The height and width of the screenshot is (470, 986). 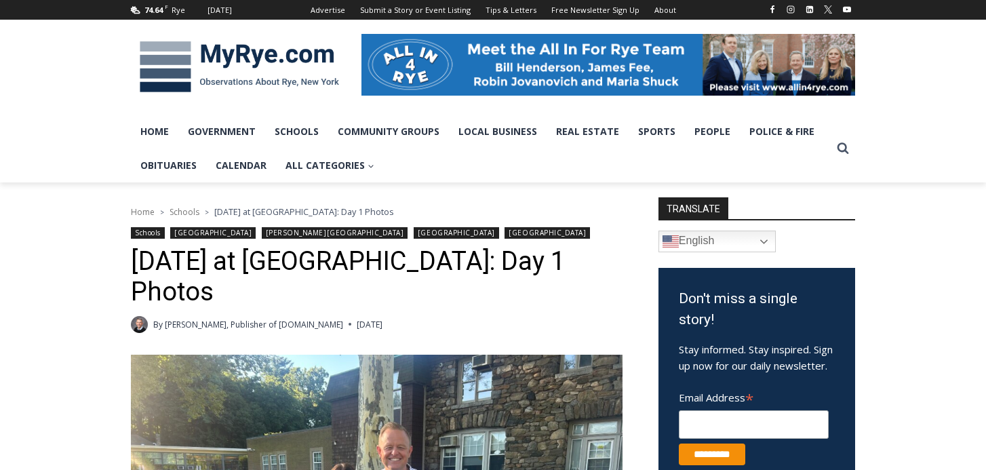 What do you see at coordinates (139, 324) in the screenshot?
I see `a: Author image` at bounding box center [139, 324].